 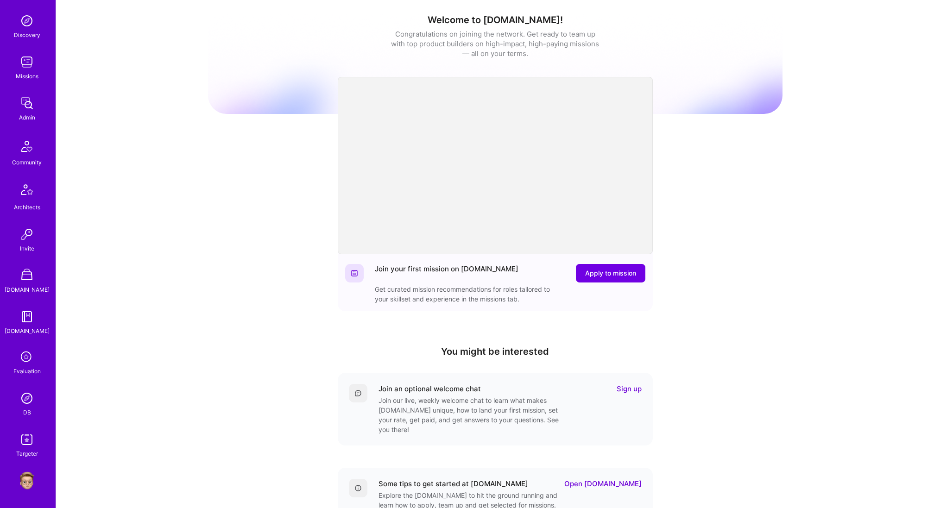 What do you see at coordinates (27, 371) in the screenshot?
I see `div: Evaluation` at bounding box center [27, 371].